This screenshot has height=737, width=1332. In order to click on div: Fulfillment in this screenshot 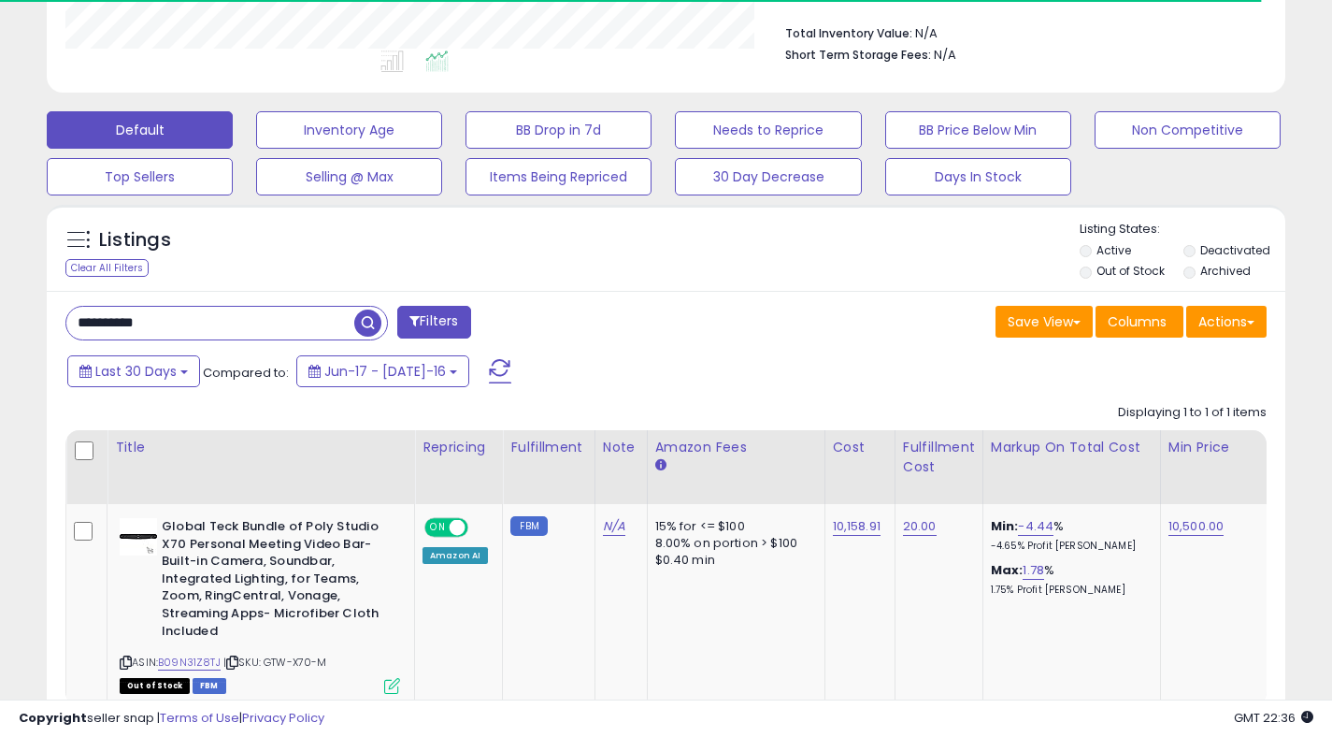, I will do `click(548, 447)`.